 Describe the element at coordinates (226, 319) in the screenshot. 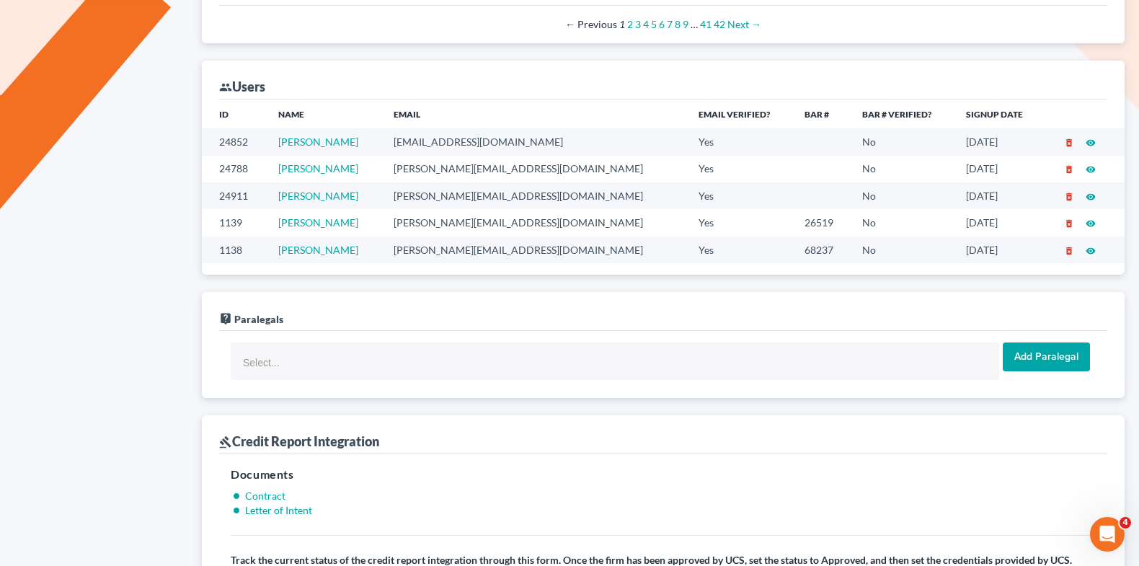

I see `i: live_help` at that location.